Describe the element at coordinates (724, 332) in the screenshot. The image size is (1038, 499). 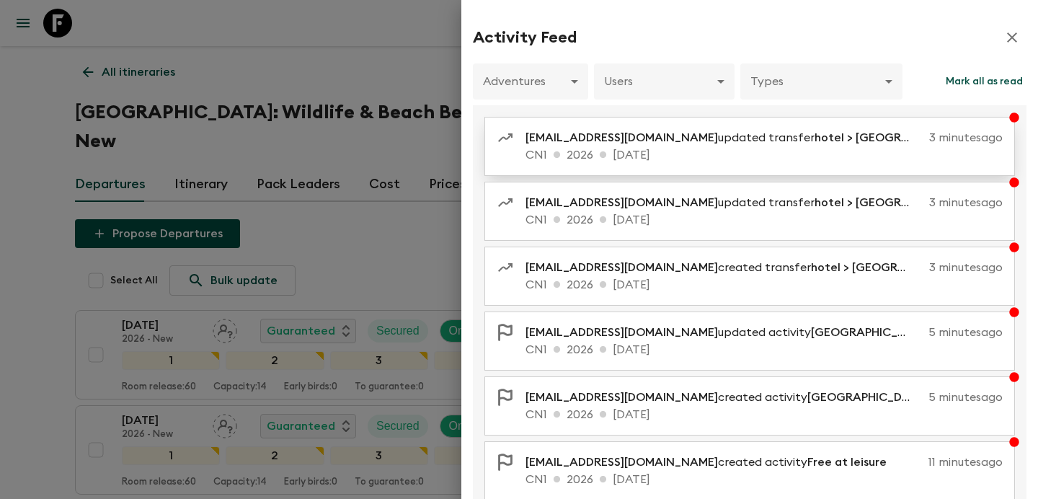
I see `p: updated activity` at that location.